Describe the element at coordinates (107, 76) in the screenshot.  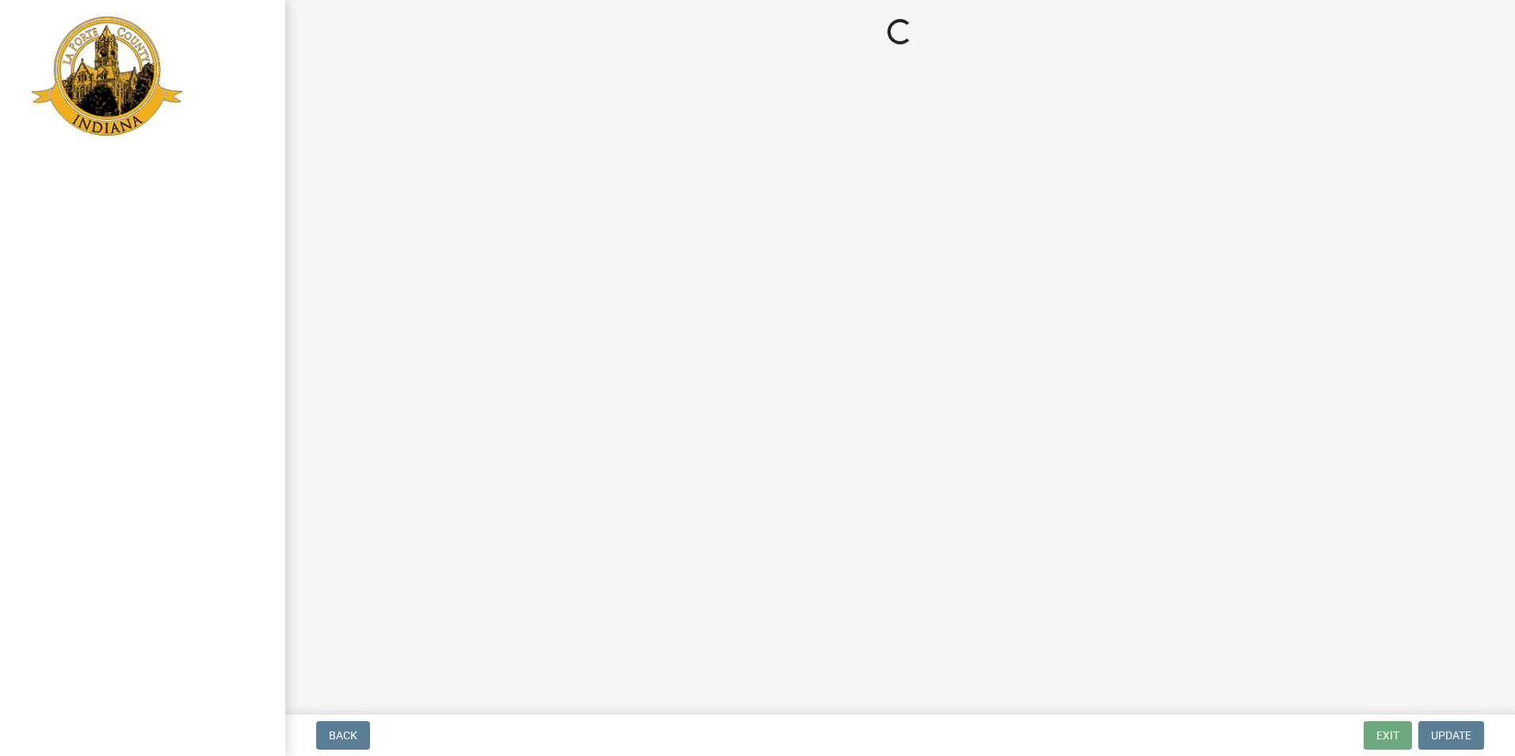
I see `img: La Porte County, Indiana` at that location.